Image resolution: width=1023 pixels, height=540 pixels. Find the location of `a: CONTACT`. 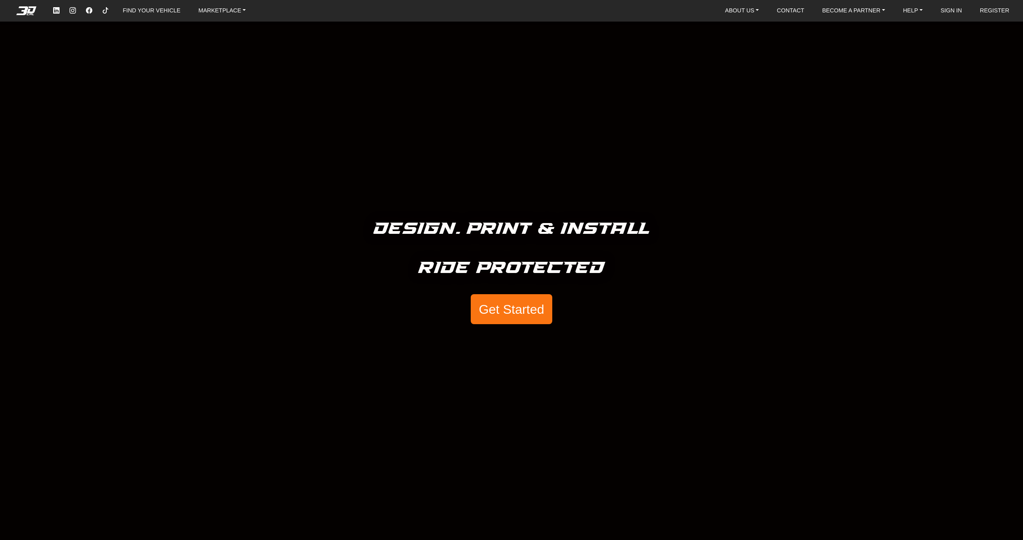

a: CONTACT is located at coordinates (790, 10).